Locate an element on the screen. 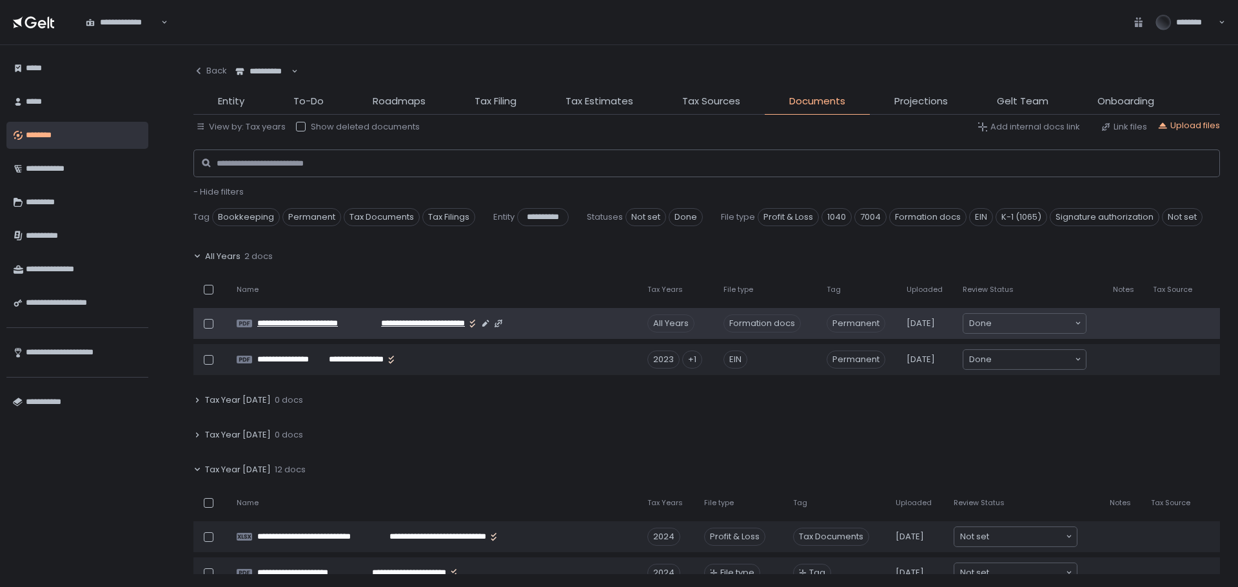  span: All Years is located at coordinates (222, 257).